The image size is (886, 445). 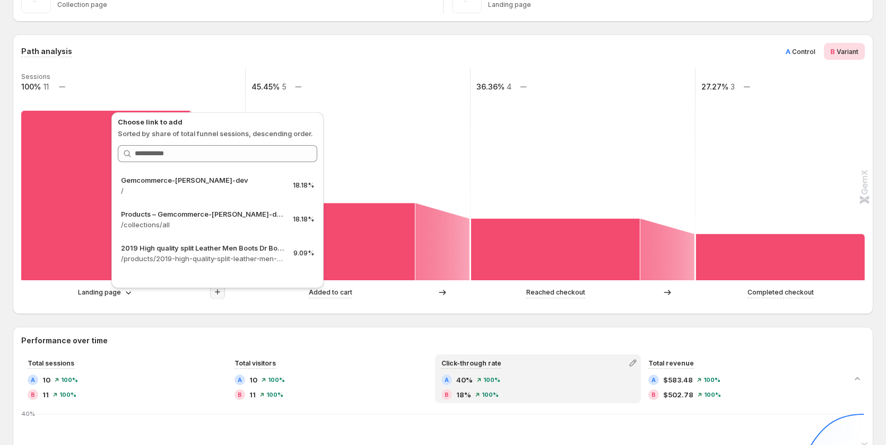 What do you see at coordinates (555, 250) in the screenshot?
I see `path: Reached checkout: 4` at bounding box center [555, 250].